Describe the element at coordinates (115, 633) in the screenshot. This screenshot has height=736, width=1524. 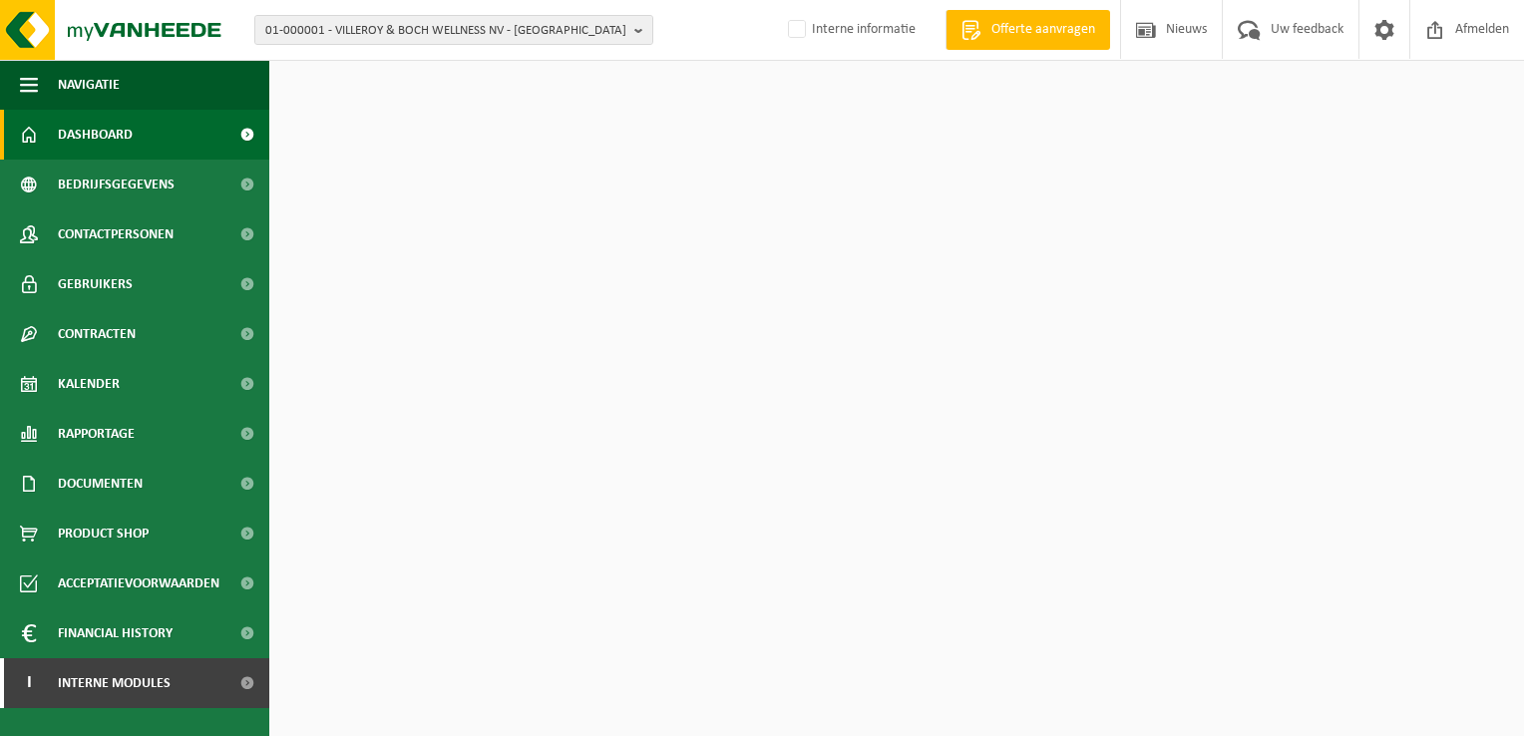
I see `span: Financial History` at that location.